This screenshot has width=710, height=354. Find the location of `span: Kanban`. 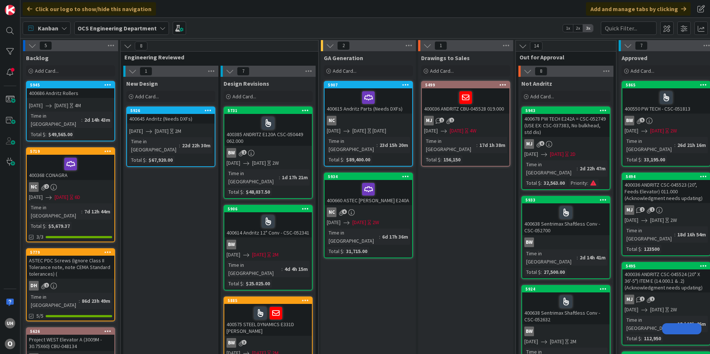

span: Kanban is located at coordinates (48, 28).